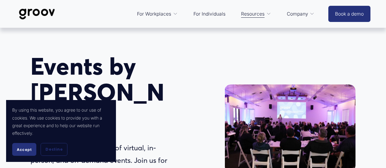  What do you see at coordinates (61, 131) in the screenshot?
I see `section: Cookie banner` at bounding box center [61, 131].